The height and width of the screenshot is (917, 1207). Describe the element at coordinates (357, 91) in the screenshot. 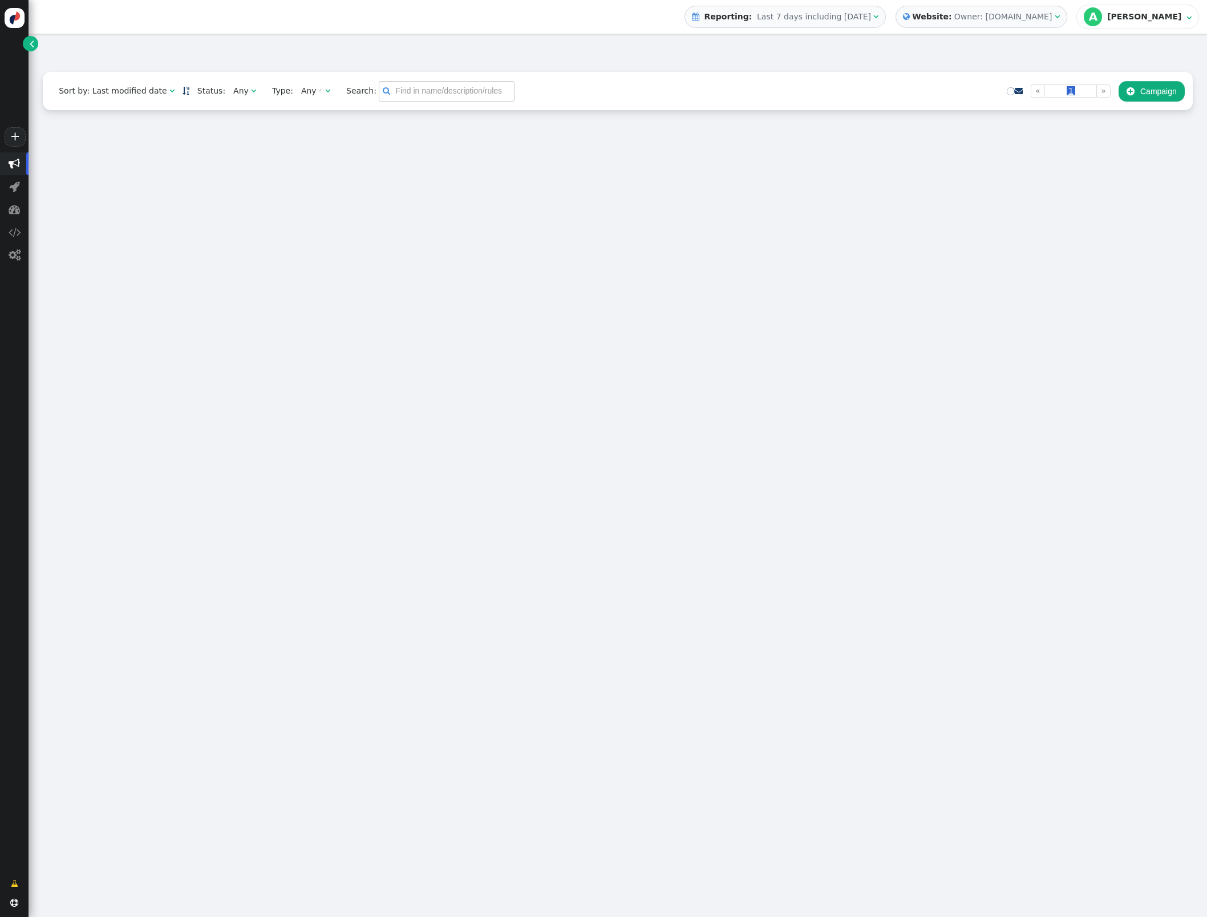

I see `span: Search:` at that location.